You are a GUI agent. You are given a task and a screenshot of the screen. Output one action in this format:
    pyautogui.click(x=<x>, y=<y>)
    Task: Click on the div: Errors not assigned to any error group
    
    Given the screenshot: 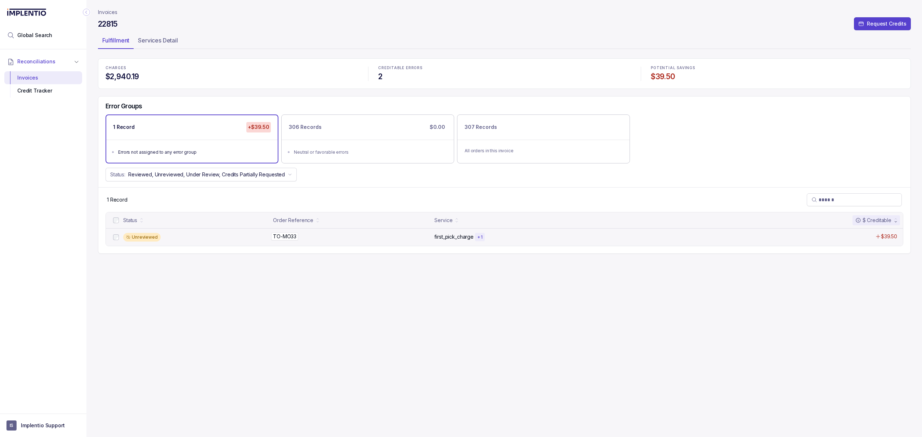 What is the action you would take?
    pyautogui.click(x=194, y=152)
    